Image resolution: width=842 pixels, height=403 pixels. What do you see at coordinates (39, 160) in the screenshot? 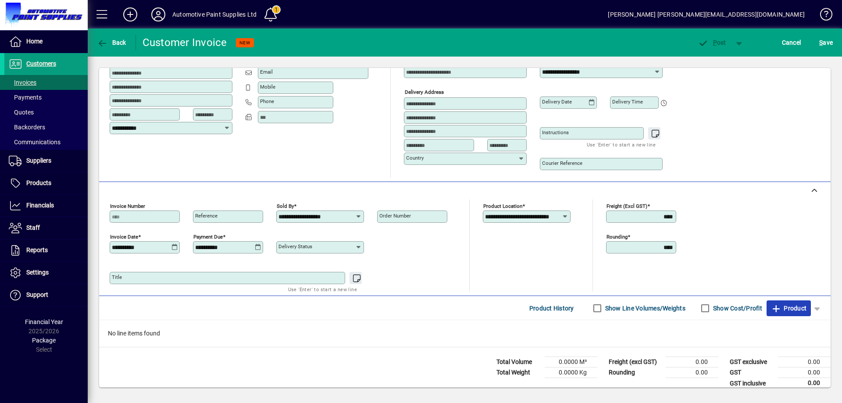
I see `span: Suppliers` at bounding box center [39, 160].